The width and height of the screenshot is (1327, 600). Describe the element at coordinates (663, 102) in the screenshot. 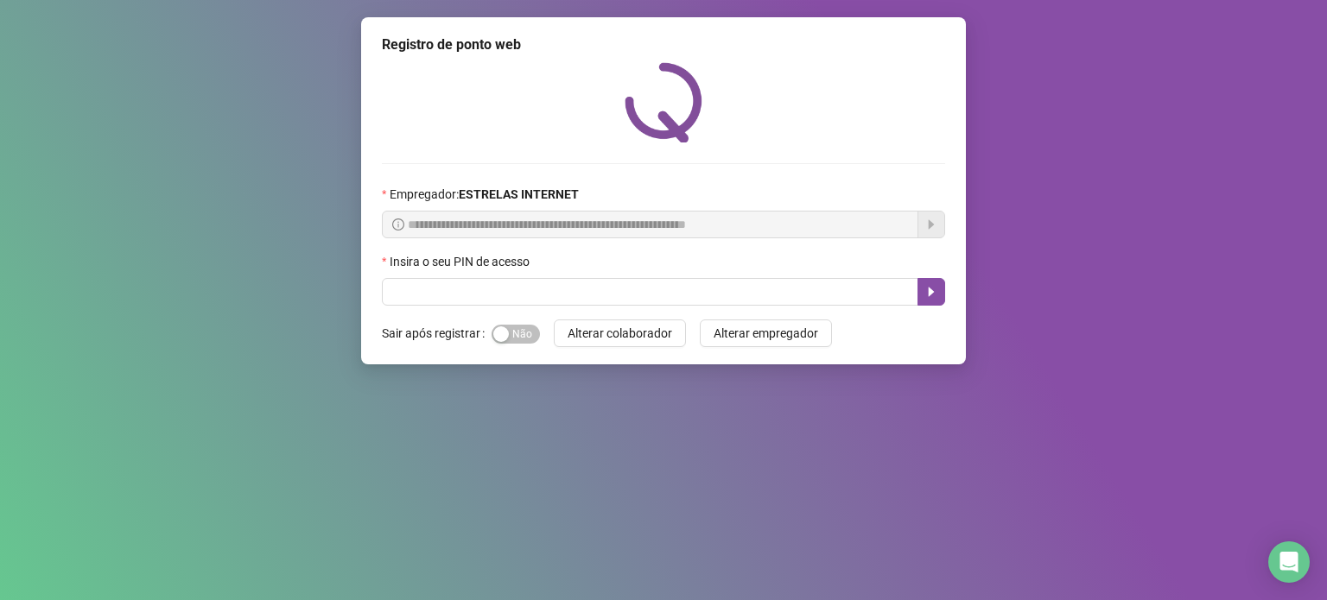

I see `img: QRPoint` at that location.